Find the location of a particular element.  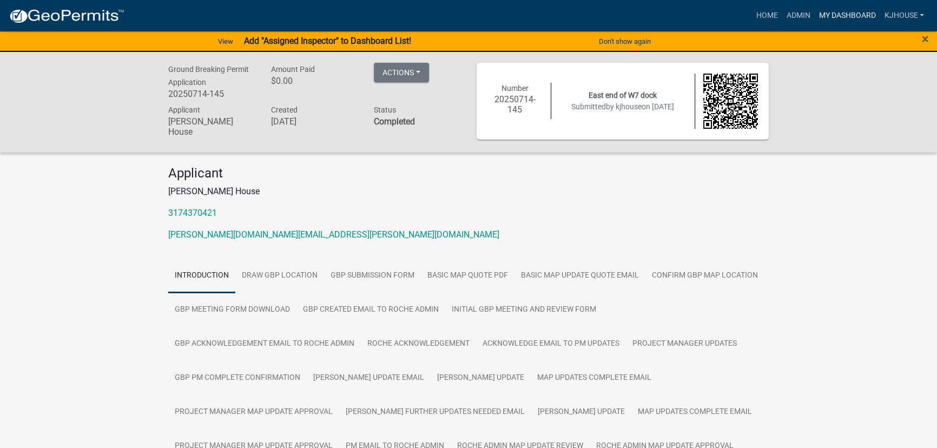

strong: Add "Assigned Inspector" to Dashboard List! is located at coordinates (327, 41).